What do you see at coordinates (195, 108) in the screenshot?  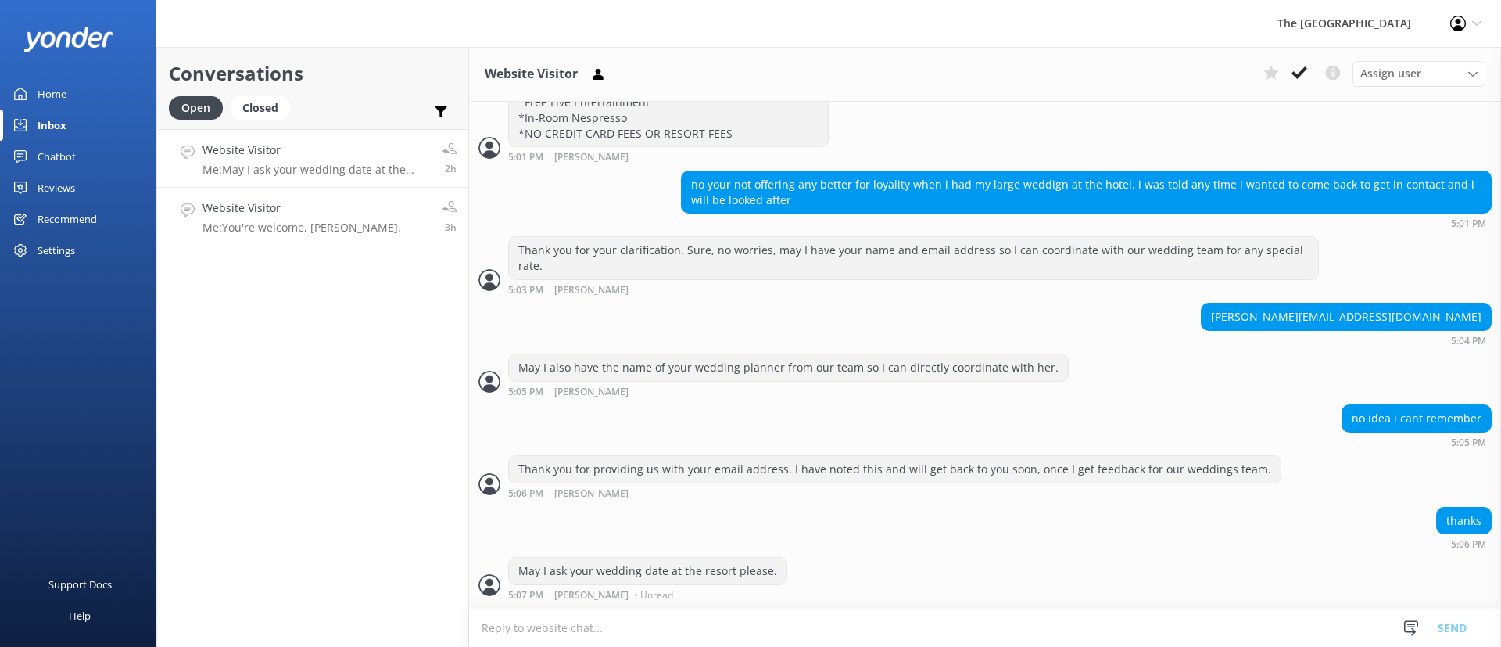 I see `div: Open` at bounding box center [195, 108].